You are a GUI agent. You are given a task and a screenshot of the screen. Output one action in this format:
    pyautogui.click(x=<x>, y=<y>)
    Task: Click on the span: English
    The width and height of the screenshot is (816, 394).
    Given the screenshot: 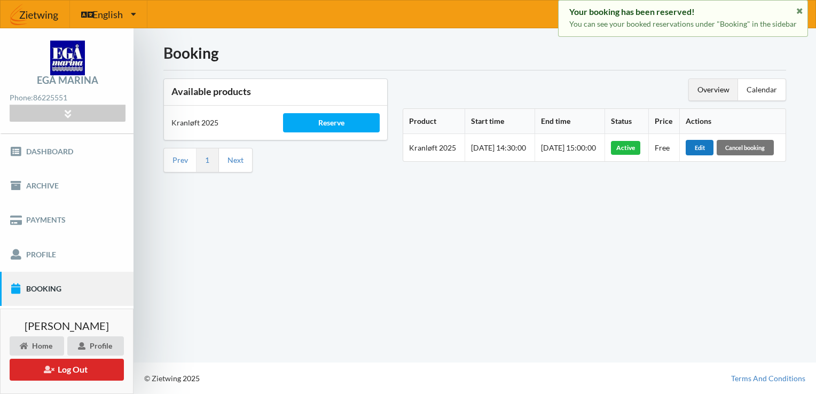 What is the action you would take?
    pyautogui.click(x=107, y=14)
    